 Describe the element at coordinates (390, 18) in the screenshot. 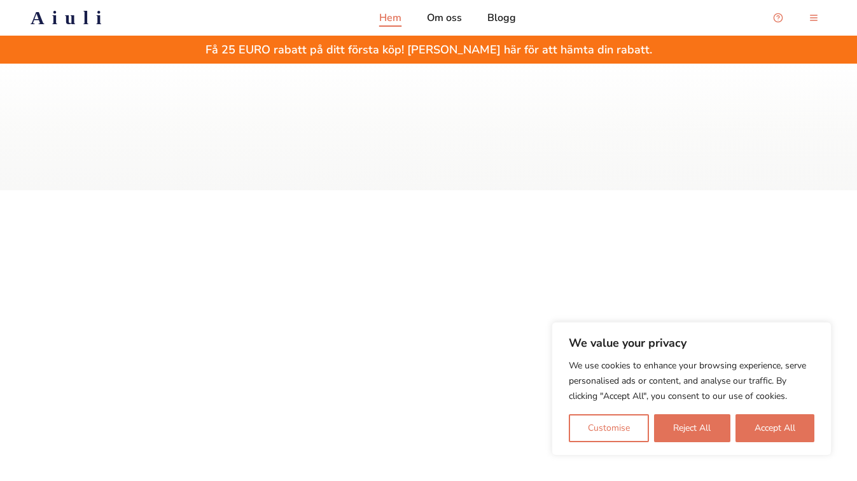

I see `p: Hem` at that location.